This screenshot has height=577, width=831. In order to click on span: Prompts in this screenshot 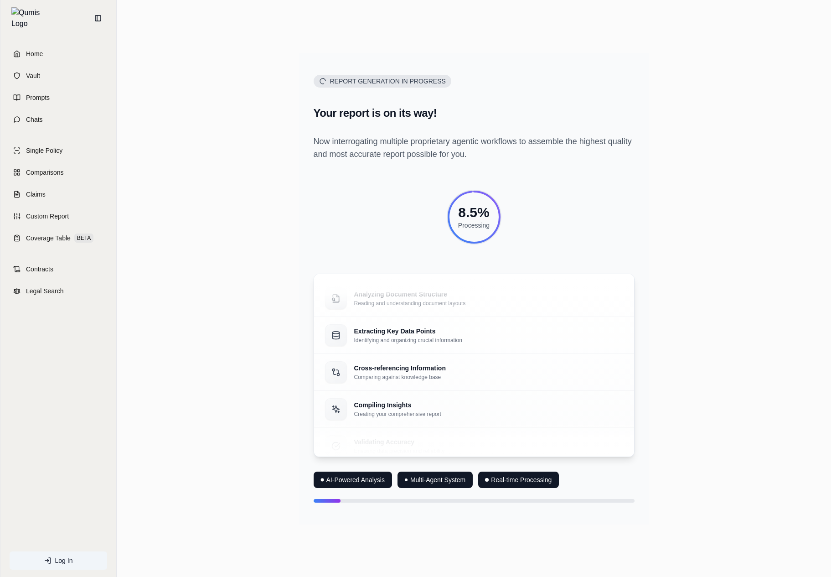, I will do `click(38, 98)`.